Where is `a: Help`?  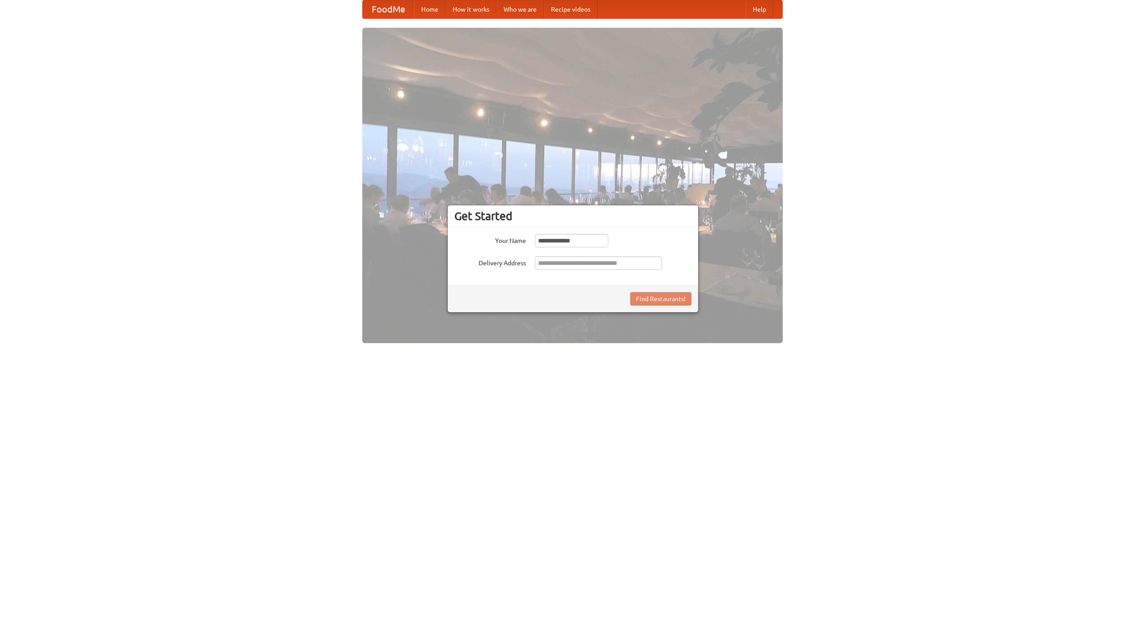
a: Help is located at coordinates (760, 9).